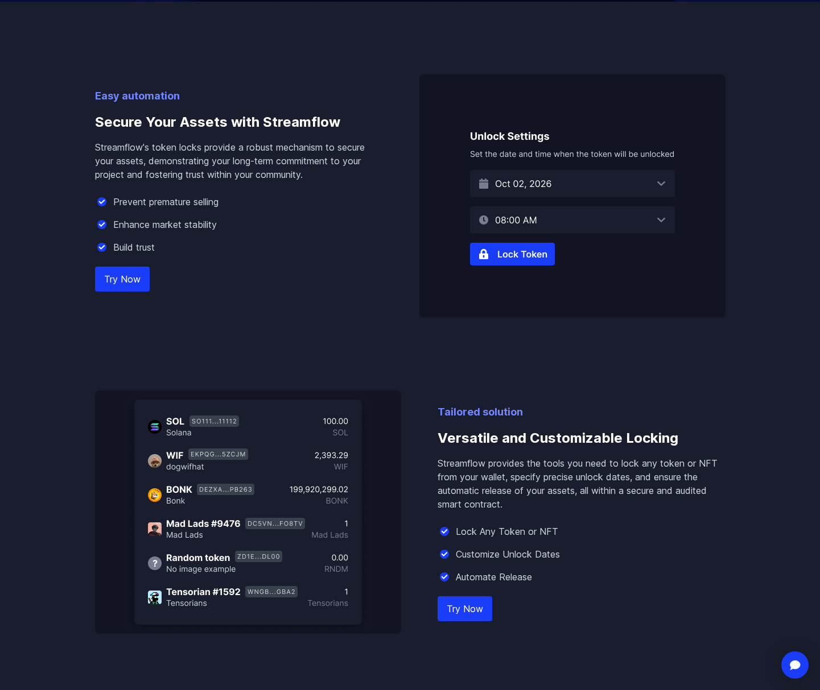 Image resolution: width=820 pixels, height=690 pixels. Describe the element at coordinates (166, 202) in the screenshot. I see `p: Prevent premature selling` at that location.